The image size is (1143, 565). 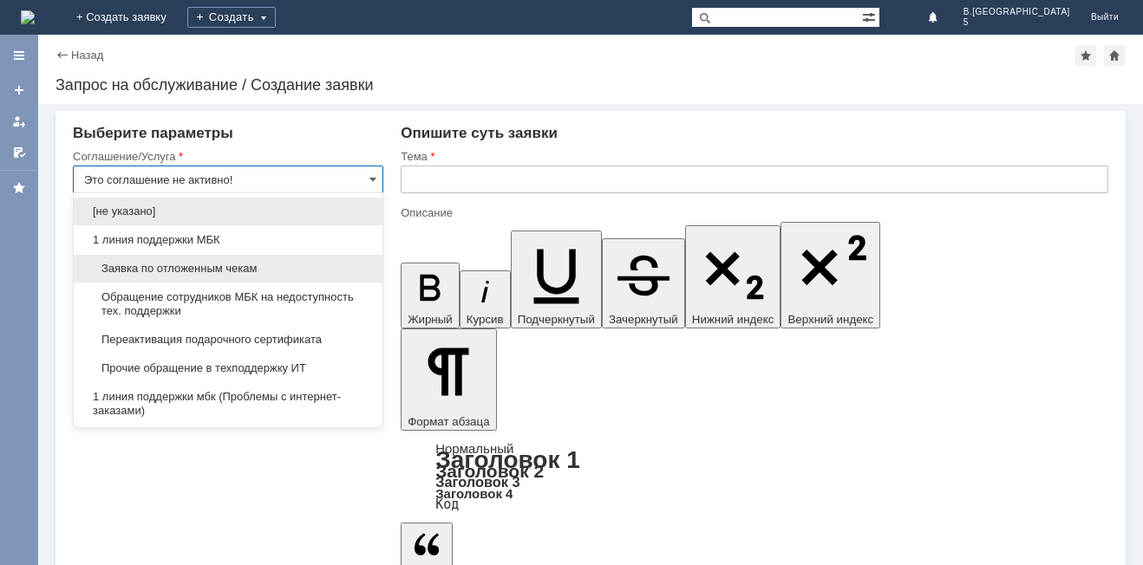 What do you see at coordinates (485, 319) in the screenshot?
I see `span: Курсив` at bounding box center [485, 319].